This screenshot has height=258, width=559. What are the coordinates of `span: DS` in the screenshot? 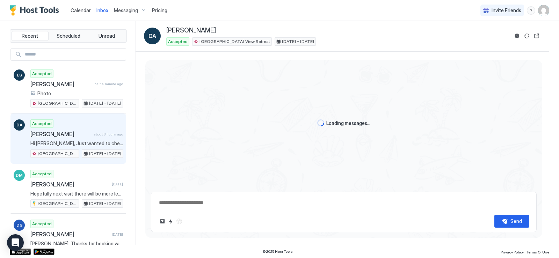 It's located at (19, 225).